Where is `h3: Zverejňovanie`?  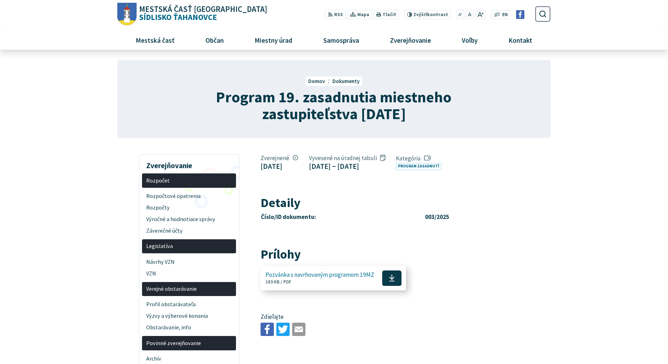
h3: Zverejňovanie is located at coordinates (189, 164).